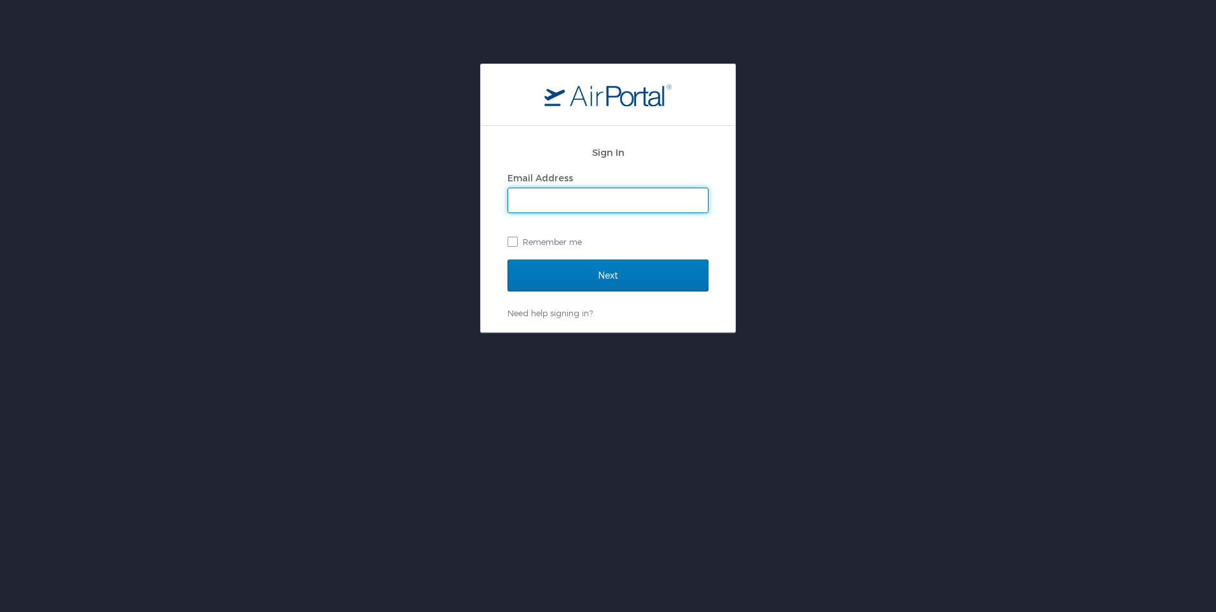  I want to click on input: Next, so click(608, 275).